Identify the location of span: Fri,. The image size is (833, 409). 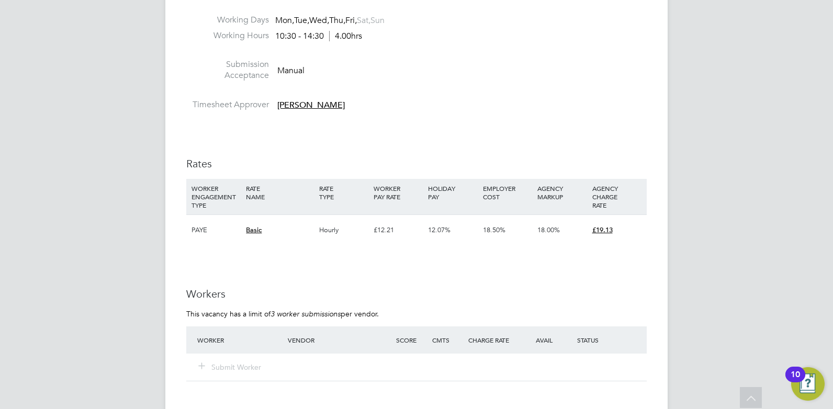
(351, 20).